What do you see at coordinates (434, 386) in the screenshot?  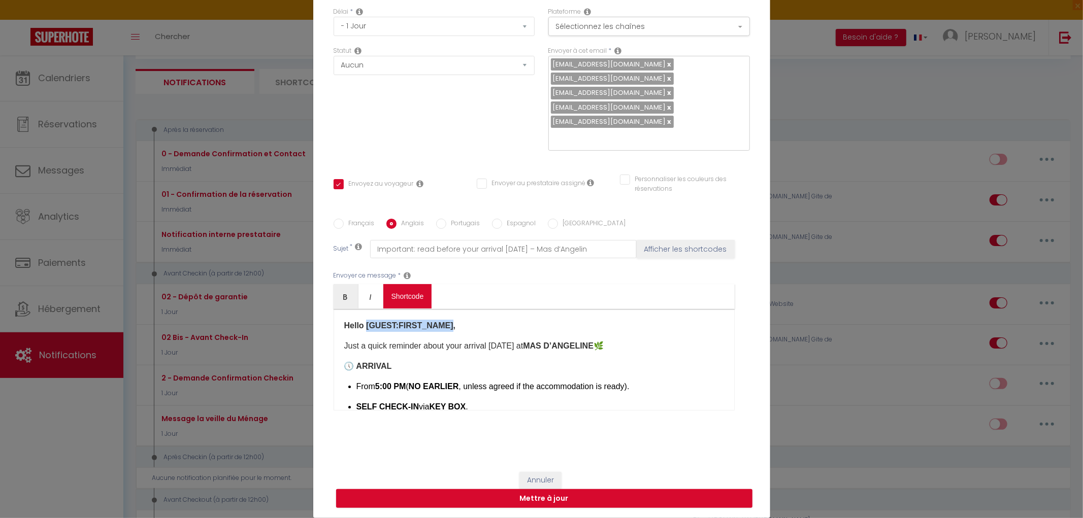 I see `strong: NO EARLIER` at bounding box center [434, 386].